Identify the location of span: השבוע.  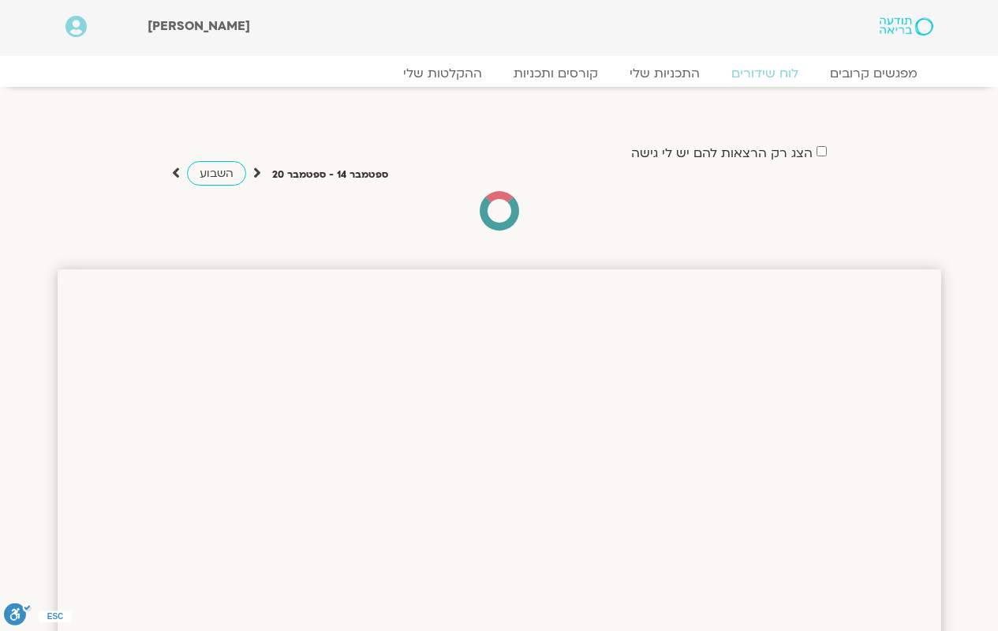
(216, 173).